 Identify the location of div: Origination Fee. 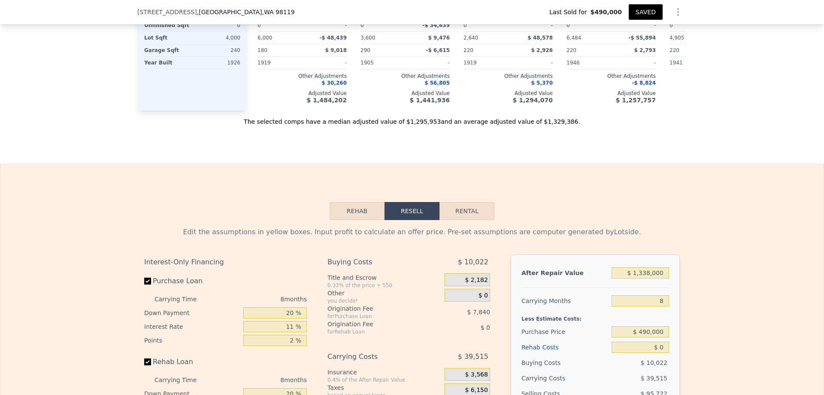
(375, 308).